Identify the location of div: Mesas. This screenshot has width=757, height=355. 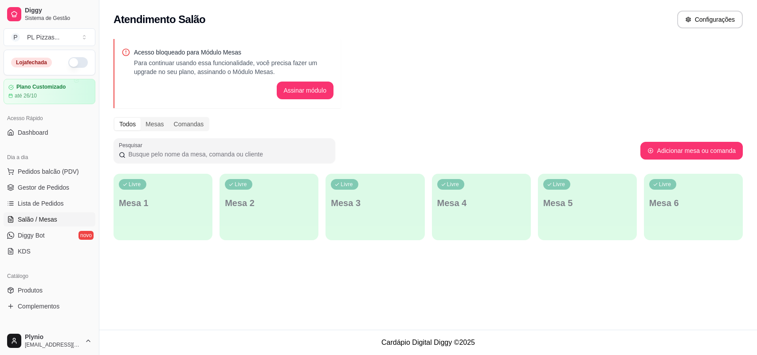
(154, 124).